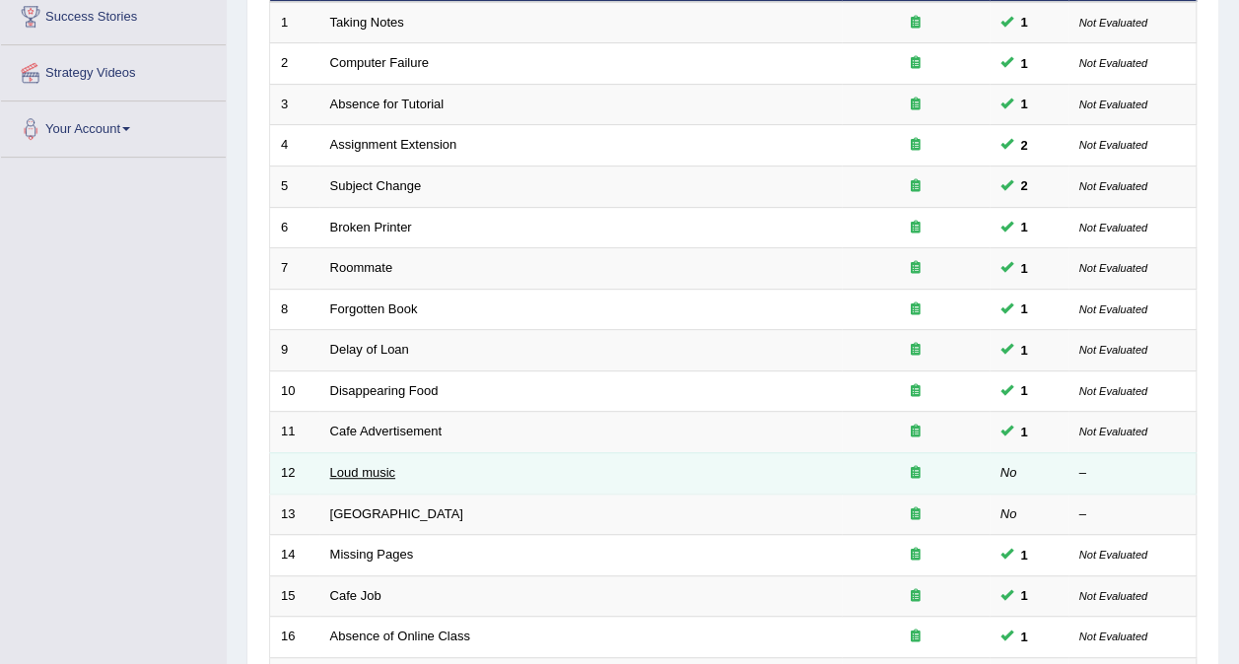 The height and width of the screenshot is (664, 1239). Describe the element at coordinates (295, 187) in the screenshot. I see `td: 5` at that location.